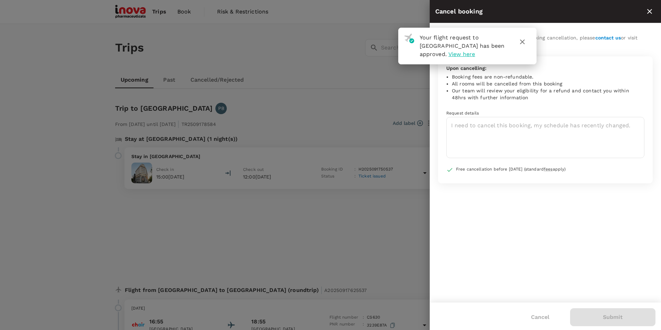 The height and width of the screenshot is (330, 661). Describe the element at coordinates (650, 11) in the screenshot. I see `button: close` at that location.